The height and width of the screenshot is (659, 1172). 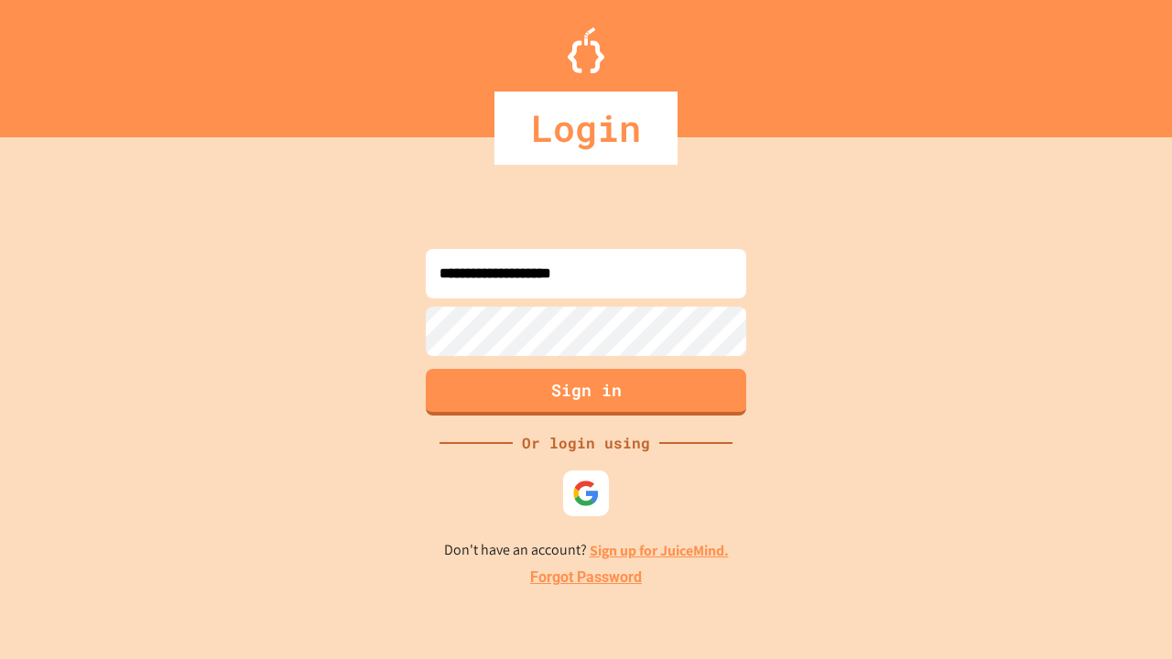 What do you see at coordinates (586, 443) in the screenshot?
I see `div: Or login using` at bounding box center [586, 443].